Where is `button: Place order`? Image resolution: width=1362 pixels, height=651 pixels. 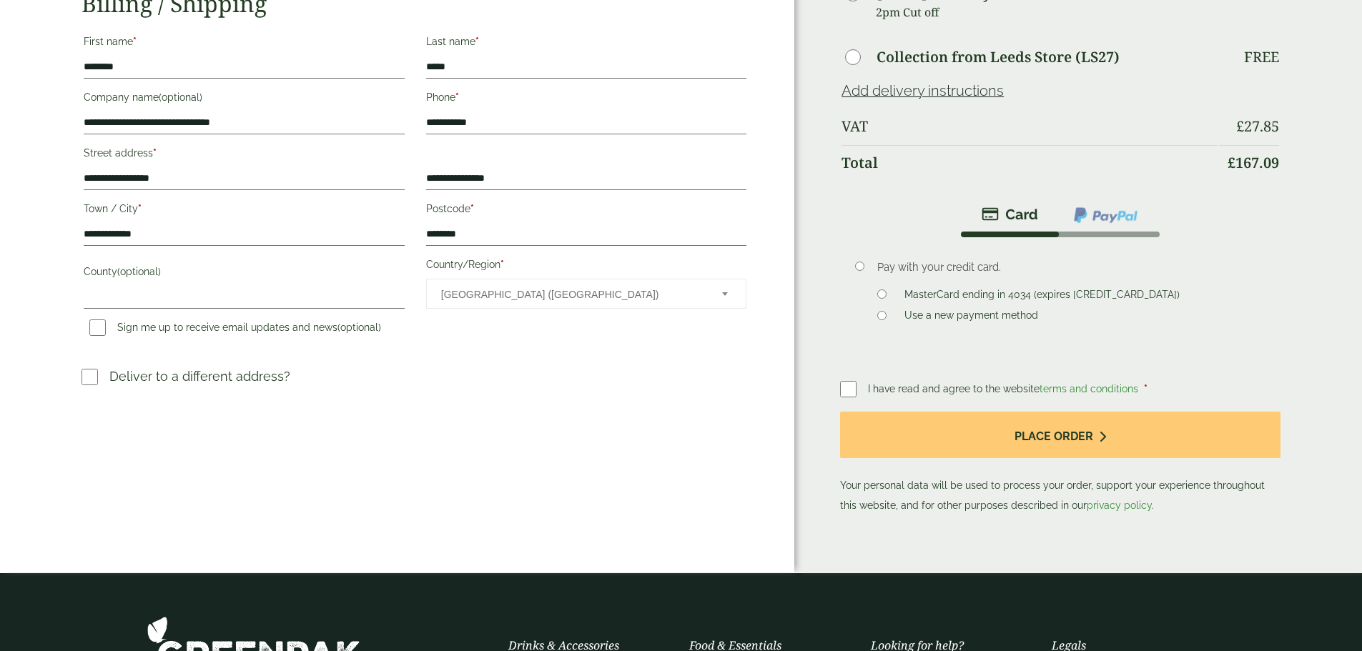
button: Place order is located at coordinates (1060, 435).